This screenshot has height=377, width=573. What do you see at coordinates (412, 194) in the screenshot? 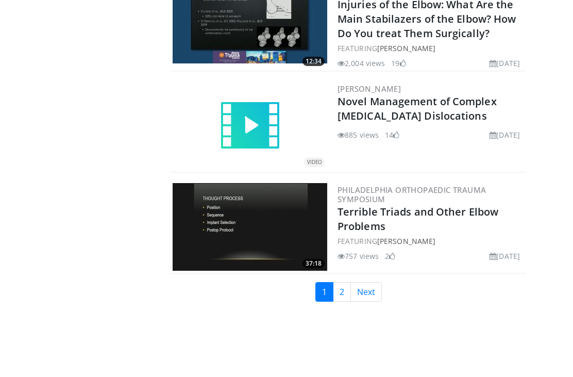
I see `a: Philadelphia Orthopaedic Trauma Symposium` at bounding box center [412, 194].